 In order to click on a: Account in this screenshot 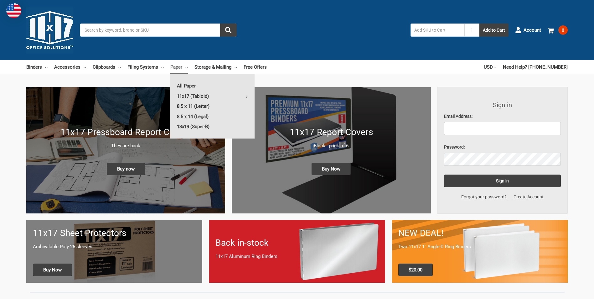, I will do `click(528, 30)`.